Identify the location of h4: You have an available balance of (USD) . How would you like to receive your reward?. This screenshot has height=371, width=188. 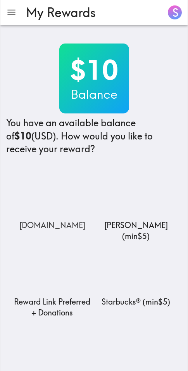
(94, 136).